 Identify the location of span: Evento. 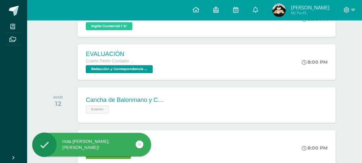
(97, 109).